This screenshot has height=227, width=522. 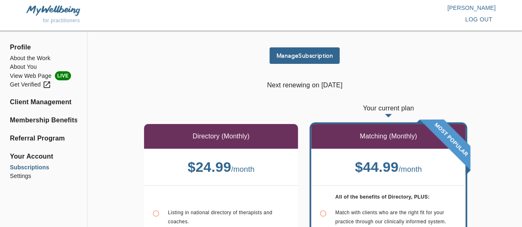 What do you see at coordinates (43, 157) in the screenshot?
I see `span: Your Account` at bounding box center [43, 157].